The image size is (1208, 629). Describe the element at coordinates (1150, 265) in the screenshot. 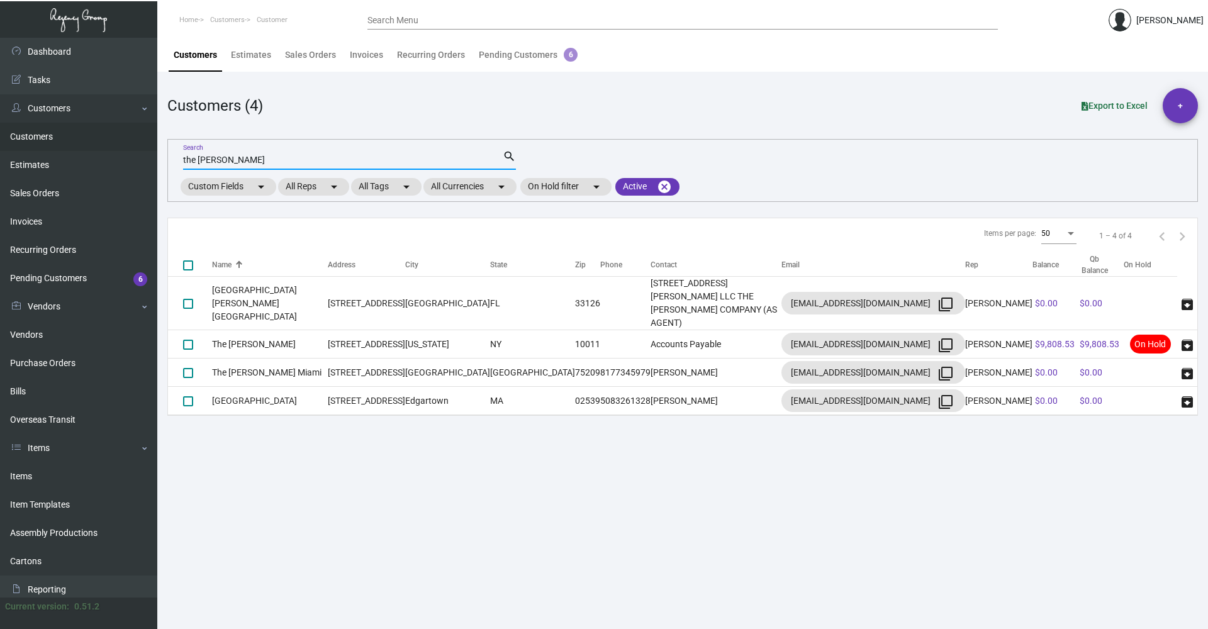

I see `th: On Hold` at that location.